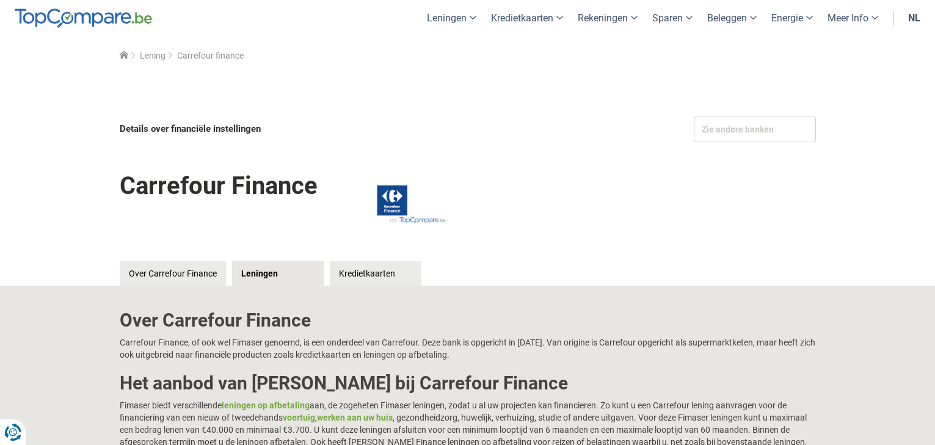  Describe the element at coordinates (355, 418) in the screenshot. I see `a: werken aan uw huis` at that location.